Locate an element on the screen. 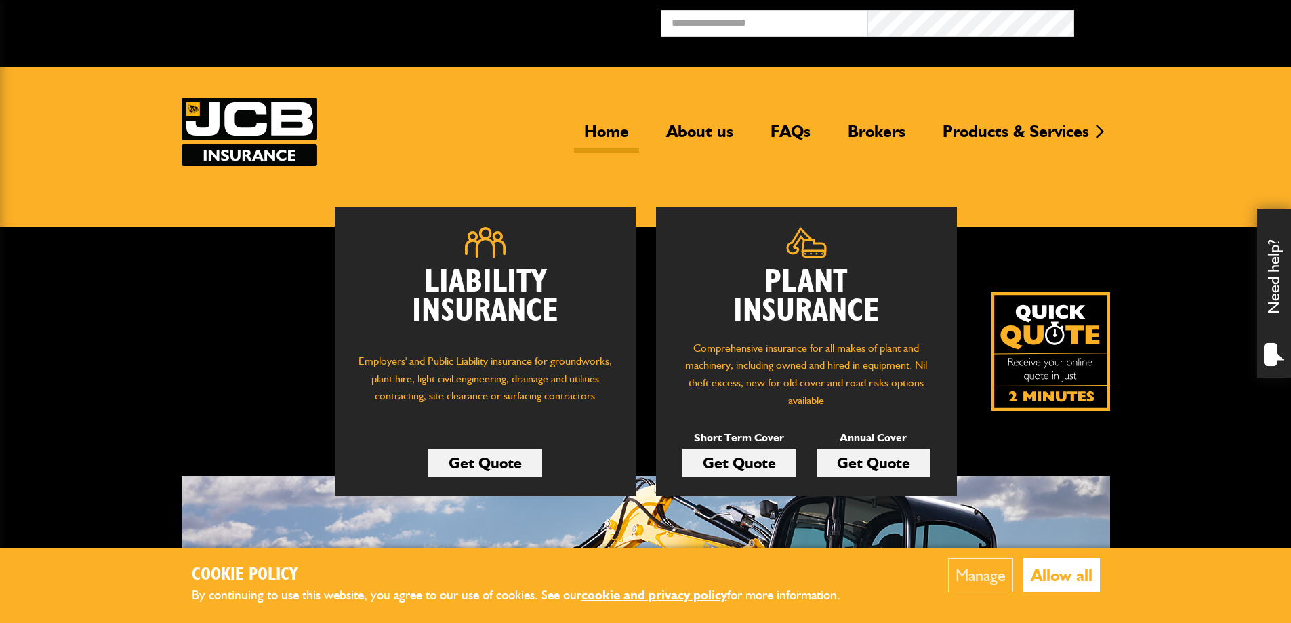  p: By continuing to use this website, you agree to our use of cookies. See our for more information. is located at coordinates (527, 595).